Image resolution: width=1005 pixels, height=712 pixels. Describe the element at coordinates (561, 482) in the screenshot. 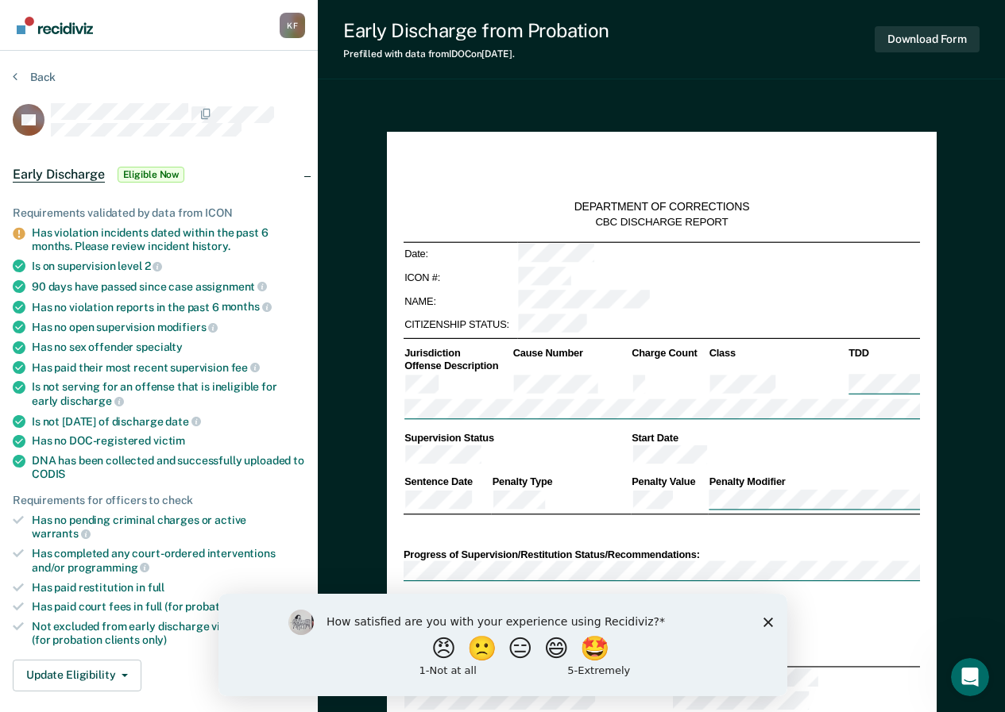

I see `th: Penalty Type` at that location.